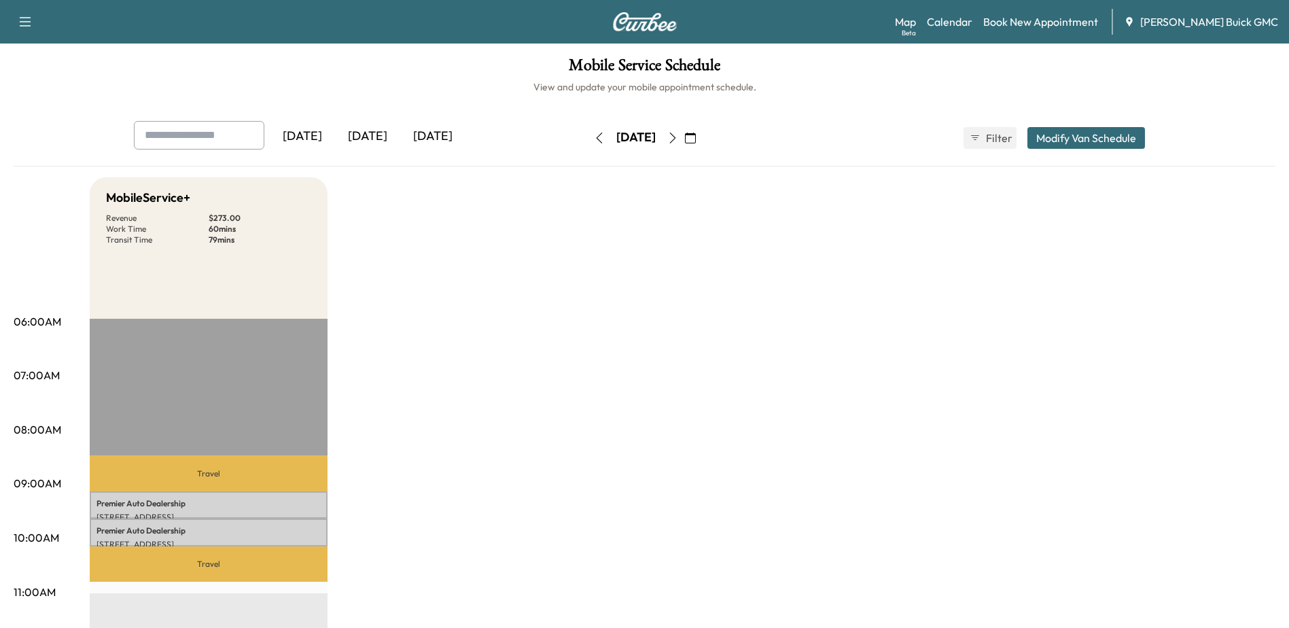 The height and width of the screenshot is (628, 1289). Describe the element at coordinates (260, 218) in the screenshot. I see `p: $ 273.00` at that location.